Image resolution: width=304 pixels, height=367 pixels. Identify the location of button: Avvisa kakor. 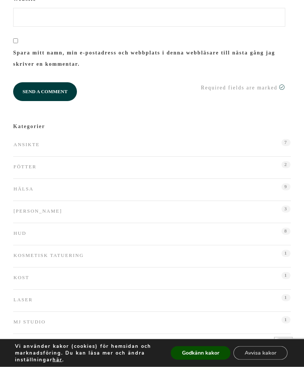
(261, 353).